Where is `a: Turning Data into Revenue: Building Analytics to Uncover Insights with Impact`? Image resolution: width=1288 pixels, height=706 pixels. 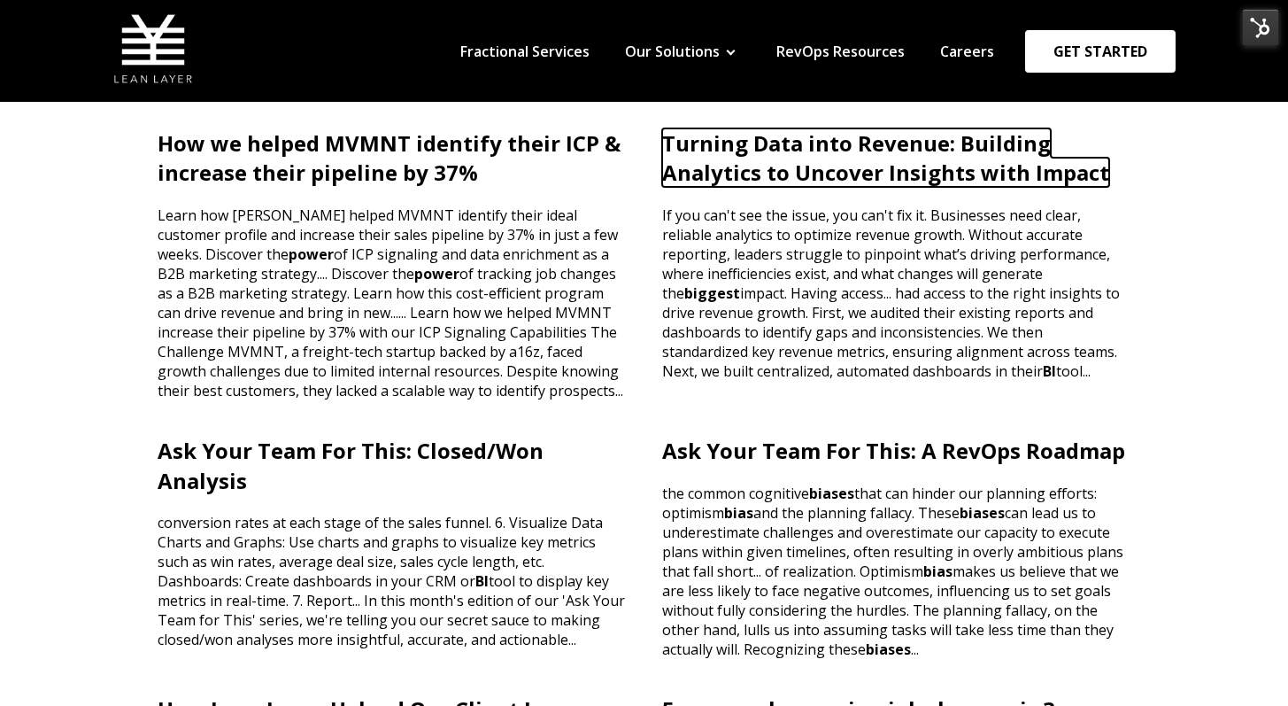
a: Turning Data into Revenue: Building Analytics to Uncover Insights with Impact is located at coordinates (885, 158).